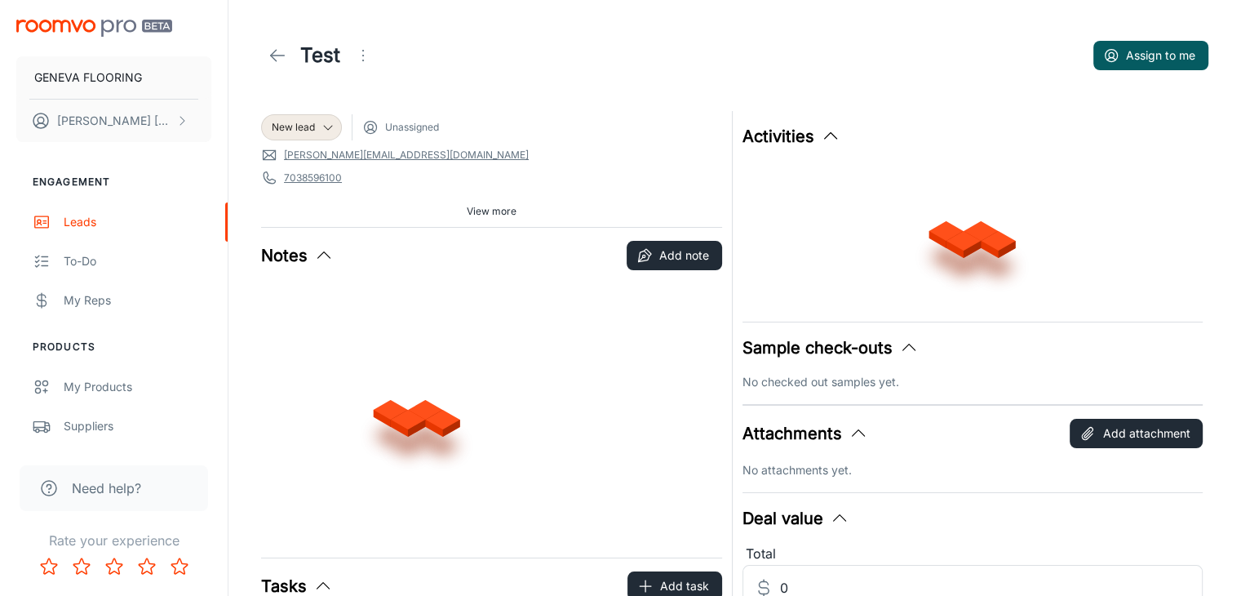 This screenshot has height=596, width=1241. What do you see at coordinates (137, 300) in the screenshot?
I see `div: My Reps` at bounding box center [137, 300].